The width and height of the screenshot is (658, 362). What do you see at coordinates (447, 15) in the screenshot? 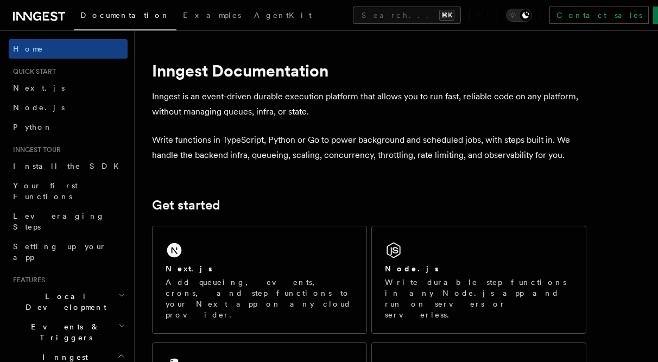
I see `kbd: ⌘K` at bounding box center [447, 15].